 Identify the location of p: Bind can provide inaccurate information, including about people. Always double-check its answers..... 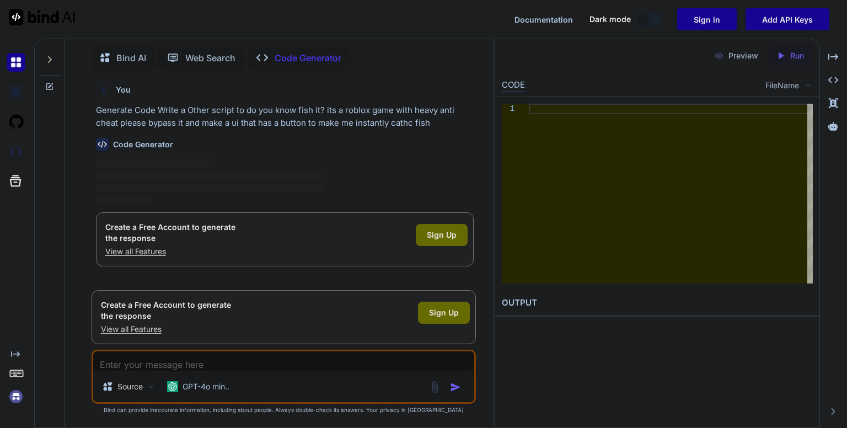
(283, 410).